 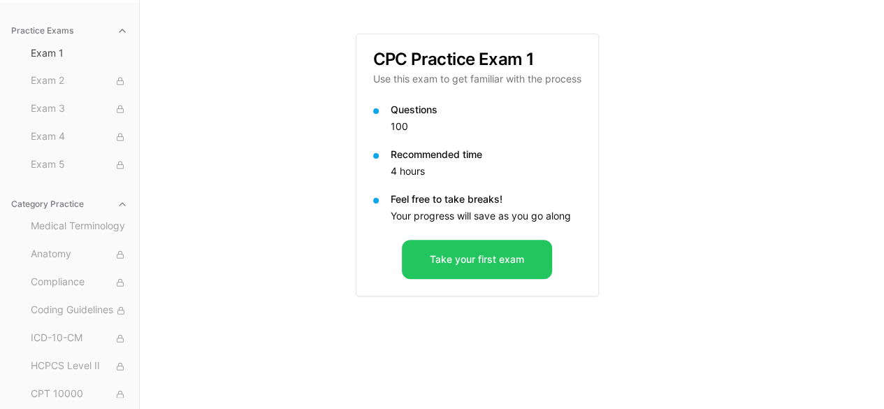 I want to click on button: Coding Guidelines, so click(x=79, y=310).